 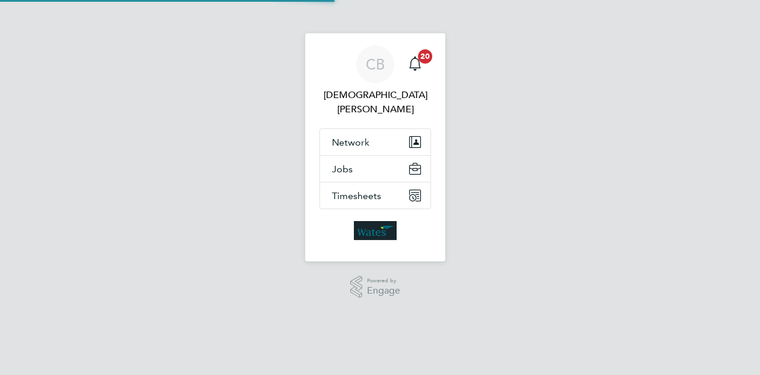 What do you see at coordinates (375, 64) in the screenshot?
I see `span: CB` at bounding box center [375, 64].